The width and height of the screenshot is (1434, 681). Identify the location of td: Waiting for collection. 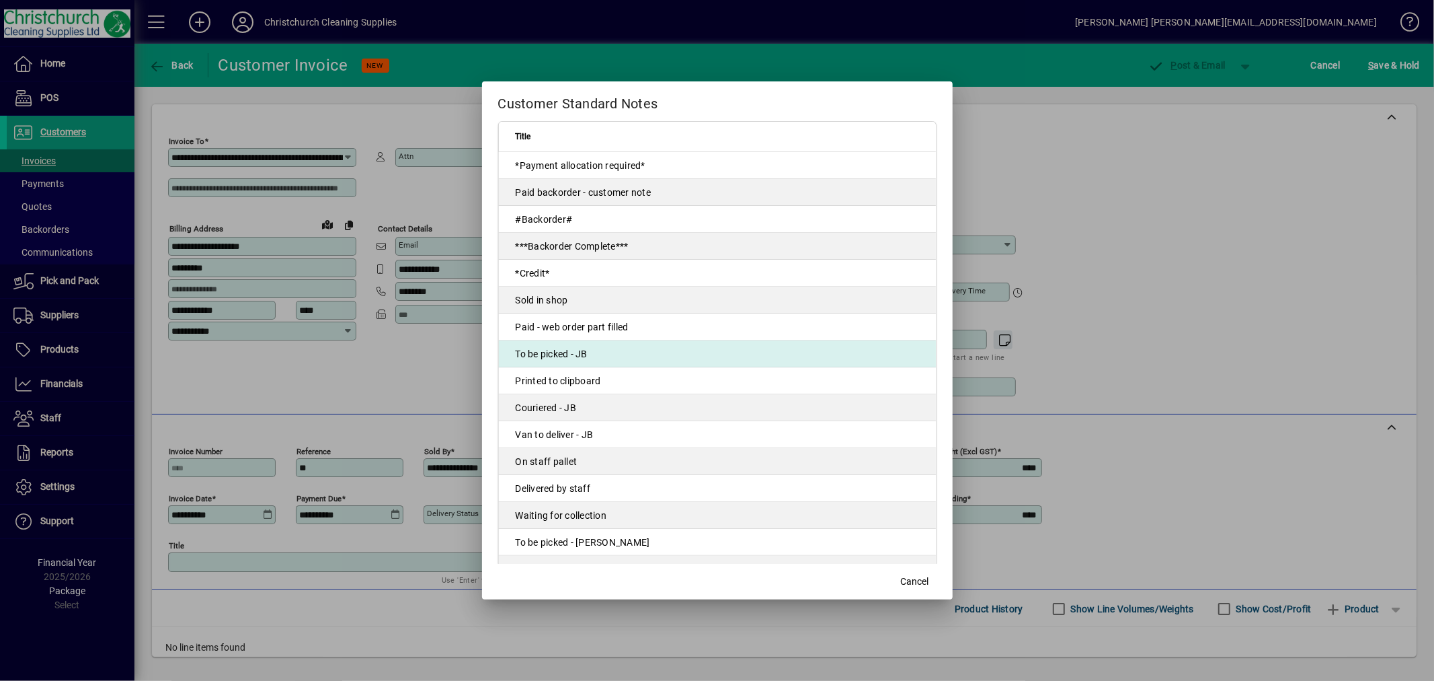
(718, 515).